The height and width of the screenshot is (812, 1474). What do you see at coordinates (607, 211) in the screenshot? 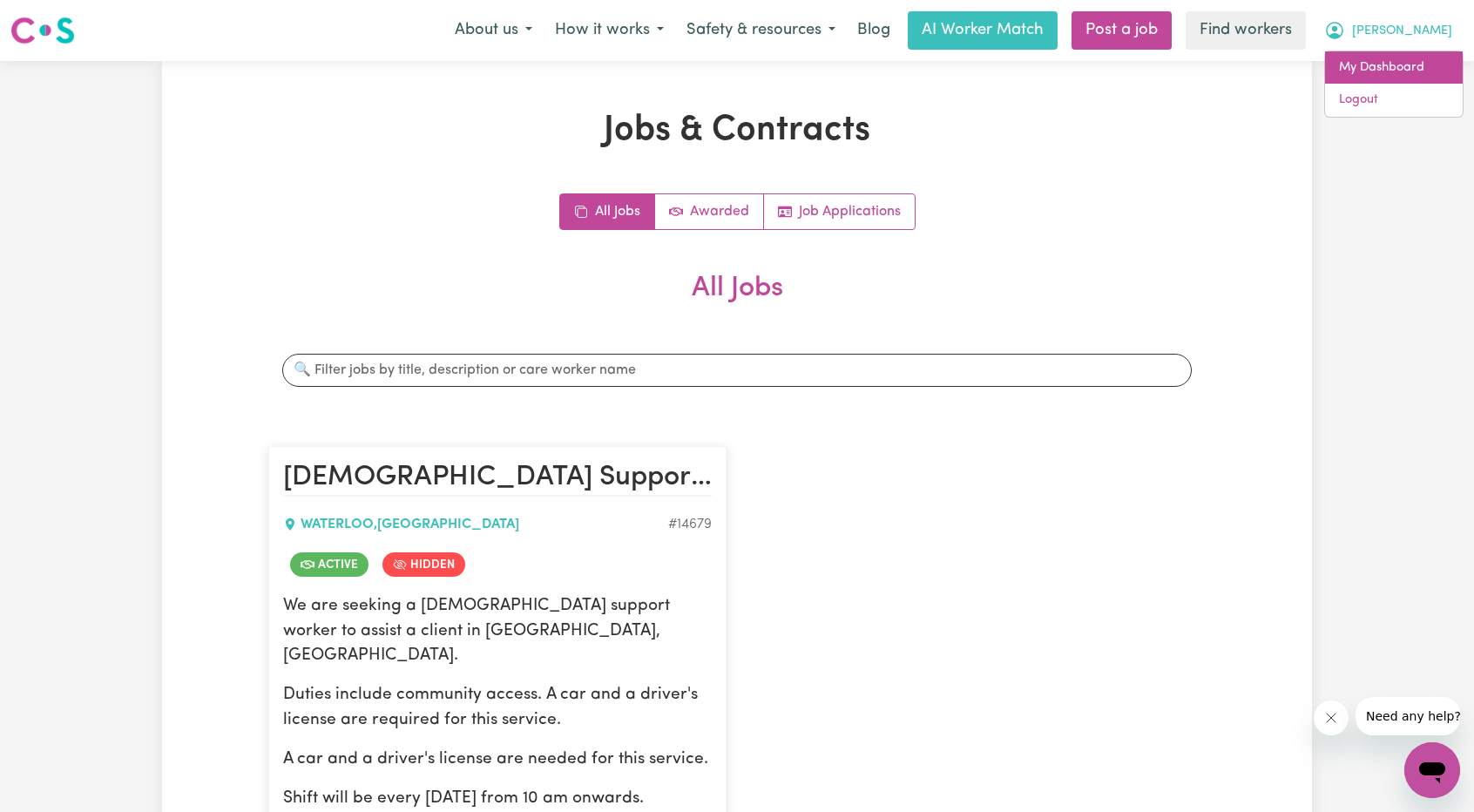
I see `a: All jobs` at bounding box center [607, 211].